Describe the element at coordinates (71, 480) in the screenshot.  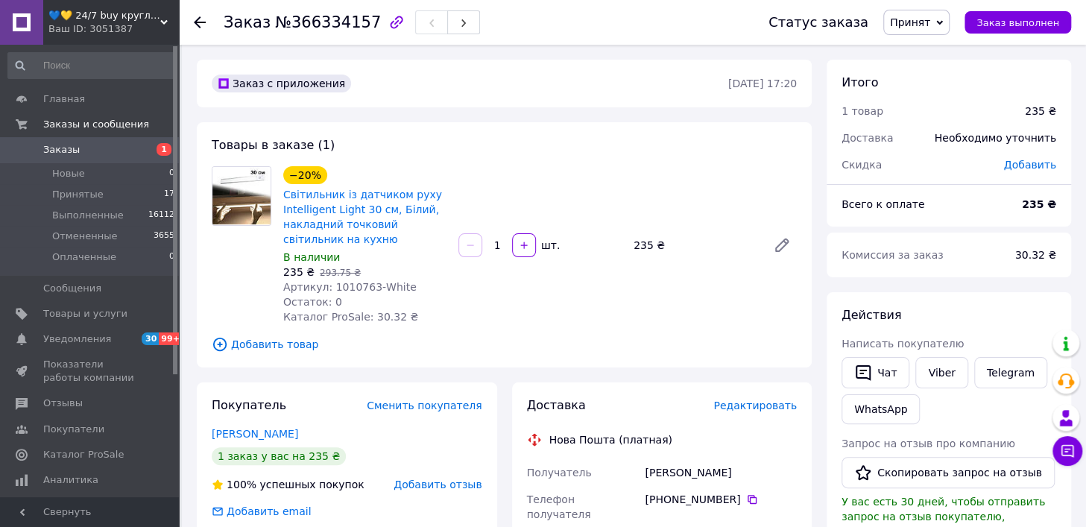
I see `span: Аналитика` at that location.